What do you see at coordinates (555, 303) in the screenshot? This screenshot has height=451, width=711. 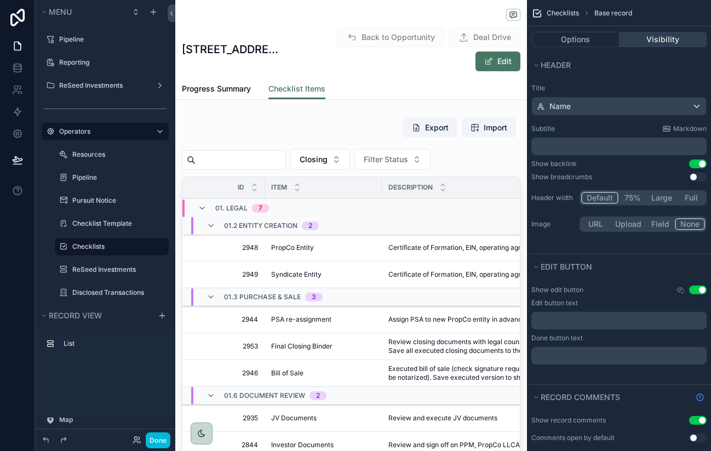 I see `label: Edit button text` at bounding box center [555, 303].